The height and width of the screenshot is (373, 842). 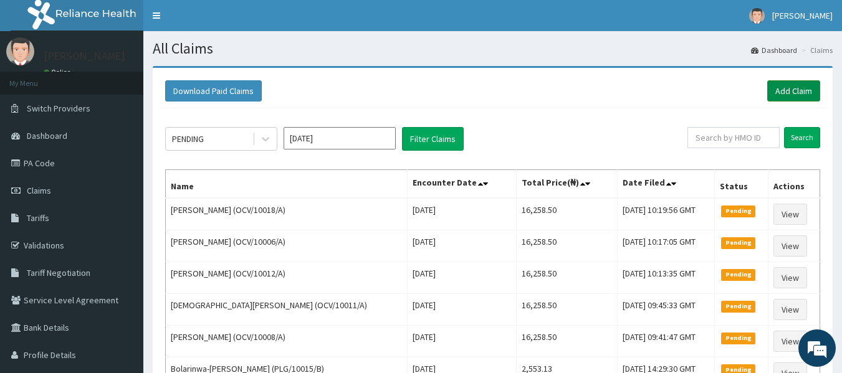 What do you see at coordinates (47, 136) in the screenshot?
I see `span: Dashboard` at bounding box center [47, 136].